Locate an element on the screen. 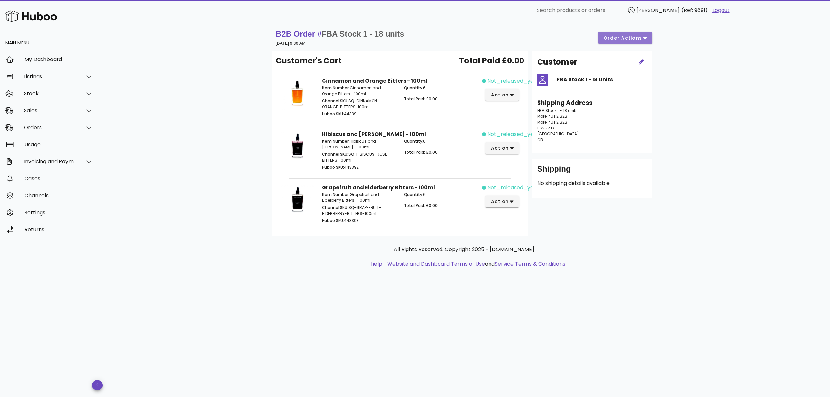 The width and height of the screenshot is (830, 397). p: SQ-HIBISCUS-ROSE-BITTERS-100ml is located at coordinates (359, 157).